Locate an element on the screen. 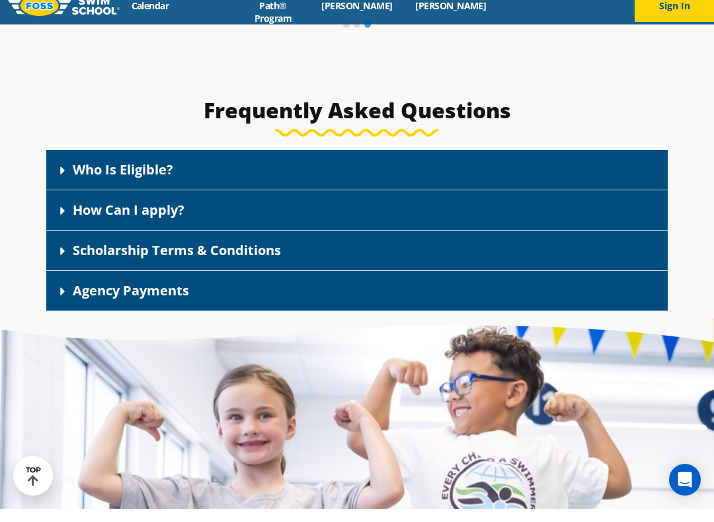  div: Agency Payments is located at coordinates (357, 304).